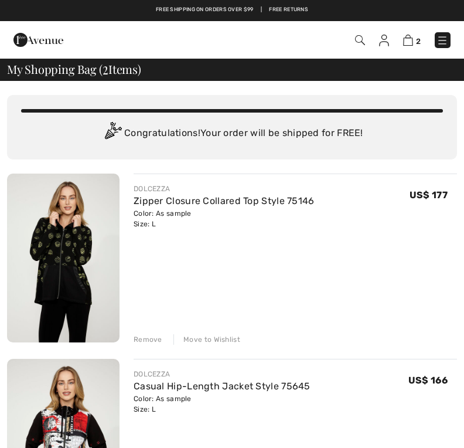 This screenshot has height=448, width=464. Describe the element at coordinates (408, 40) in the screenshot. I see `img: Shopping Bag` at that location.